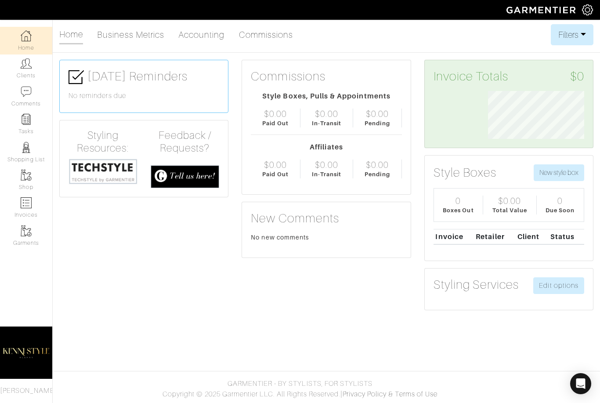  I want to click on img: gear-icon-white-bd11855cb880d31180b6d7d6211b90ccbf57a29d726f0c71d8c61bd08dd39cc2.png, so click(587, 10).